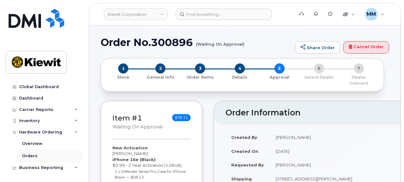  Describe the element at coordinates (248, 165) in the screenshot. I see `strong: Requested By` at that location.